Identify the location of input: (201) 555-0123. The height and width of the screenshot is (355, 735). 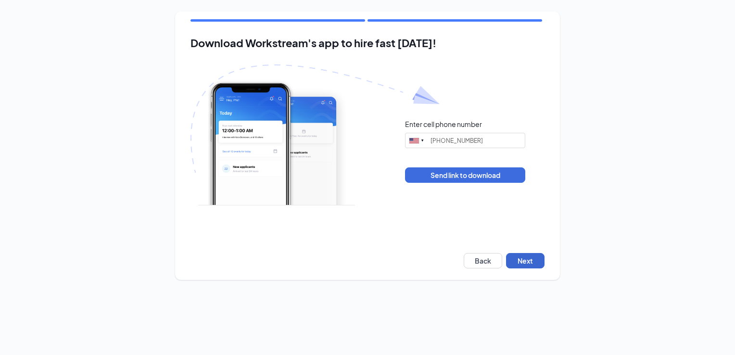
(465, 141).